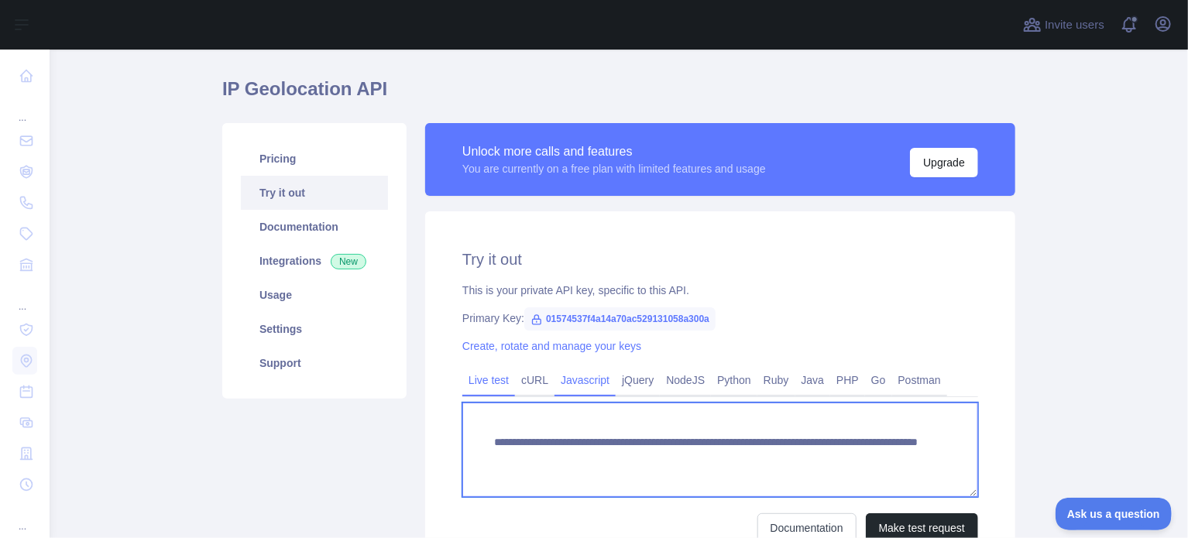  Describe the element at coordinates (314, 227) in the screenshot. I see `a: Documentation` at that location.